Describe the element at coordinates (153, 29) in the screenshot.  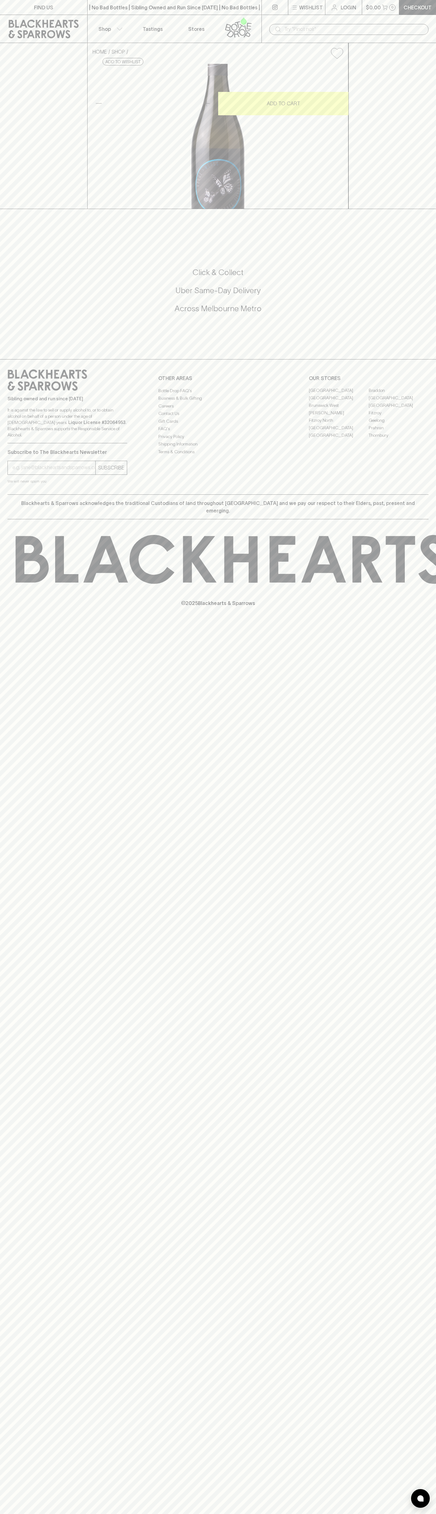
I see `a: Tastings` at that location.